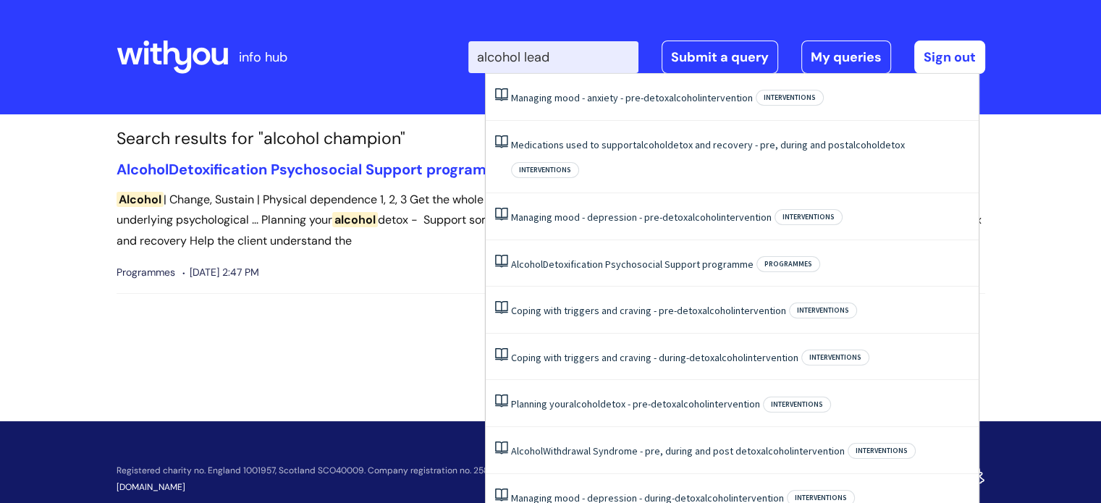  I want to click on p: | Change, Sustain | Physical dependence 1, 2, 3 Get the whole support package ... work Support fr..., so click(551, 221).